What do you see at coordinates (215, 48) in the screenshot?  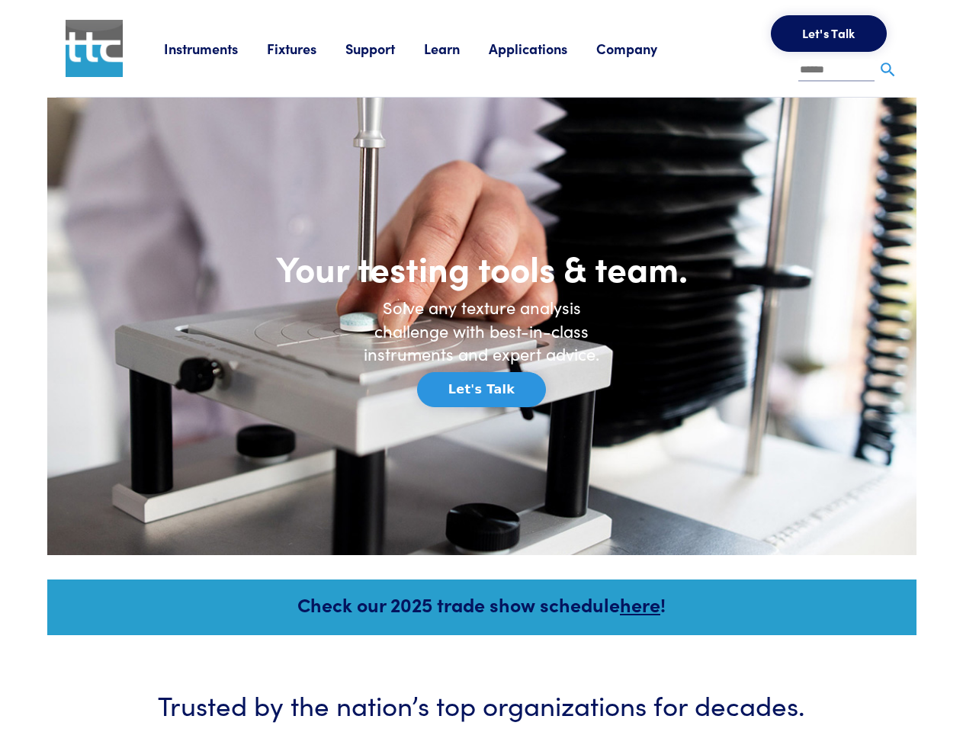 I see `a: Instruments` at bounding box center [215, 48].